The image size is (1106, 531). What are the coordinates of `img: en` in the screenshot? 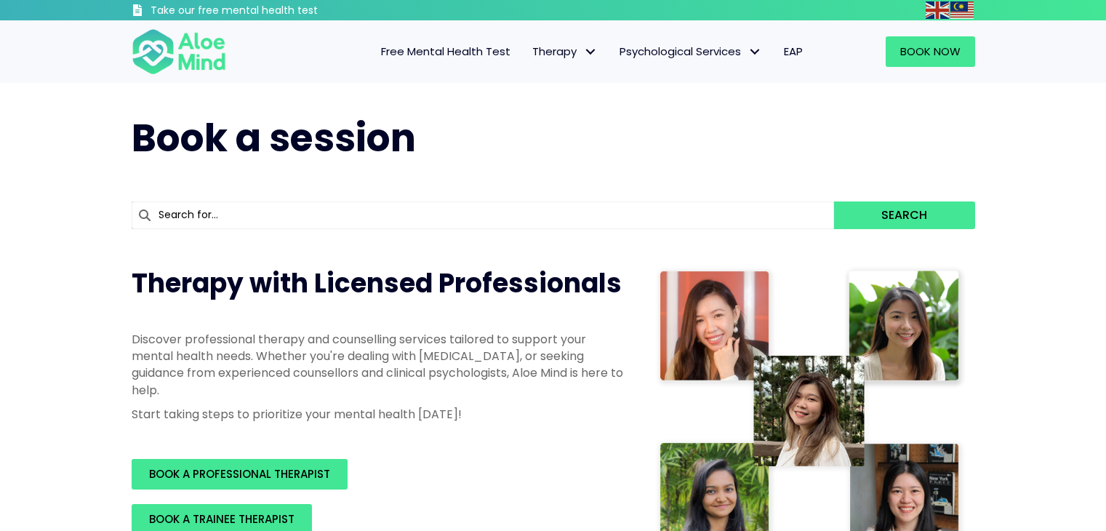 It's located at (937, 10).